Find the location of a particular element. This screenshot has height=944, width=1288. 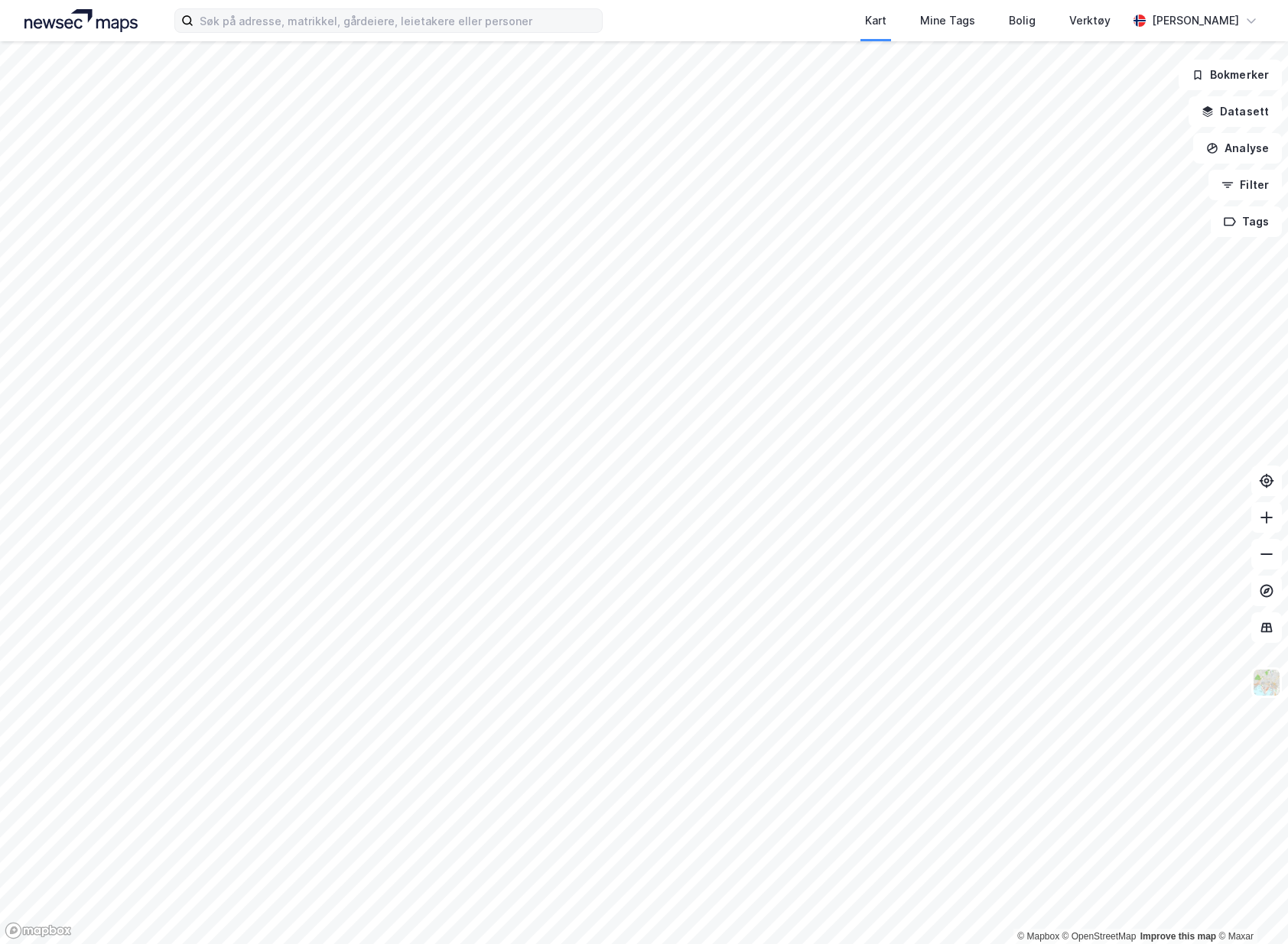

div: Bolig is located at coordinates (1021, 21).